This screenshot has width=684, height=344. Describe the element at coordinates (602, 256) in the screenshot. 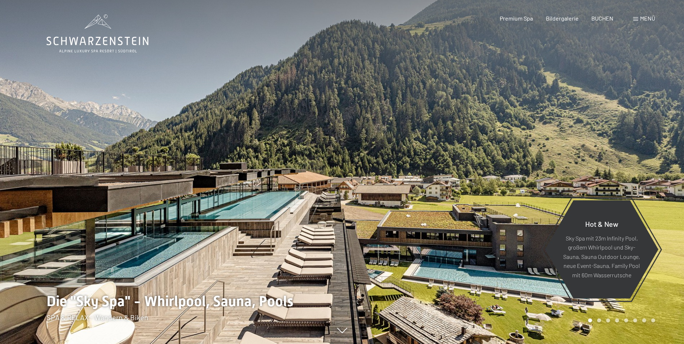

I see `p: Sky Spa mit 23m Infinity Pool, großem Whirlpool und Sky-Sauna, Sauna Outdoor Lounge, neue Event-S...` at that location.